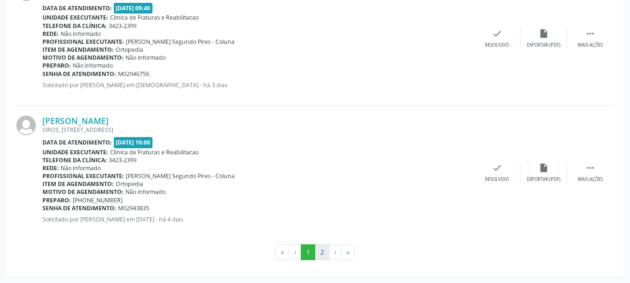 The height and width of the screenshot is (283, 630). I want to click on button: Go to page 2, so click(322, 252).